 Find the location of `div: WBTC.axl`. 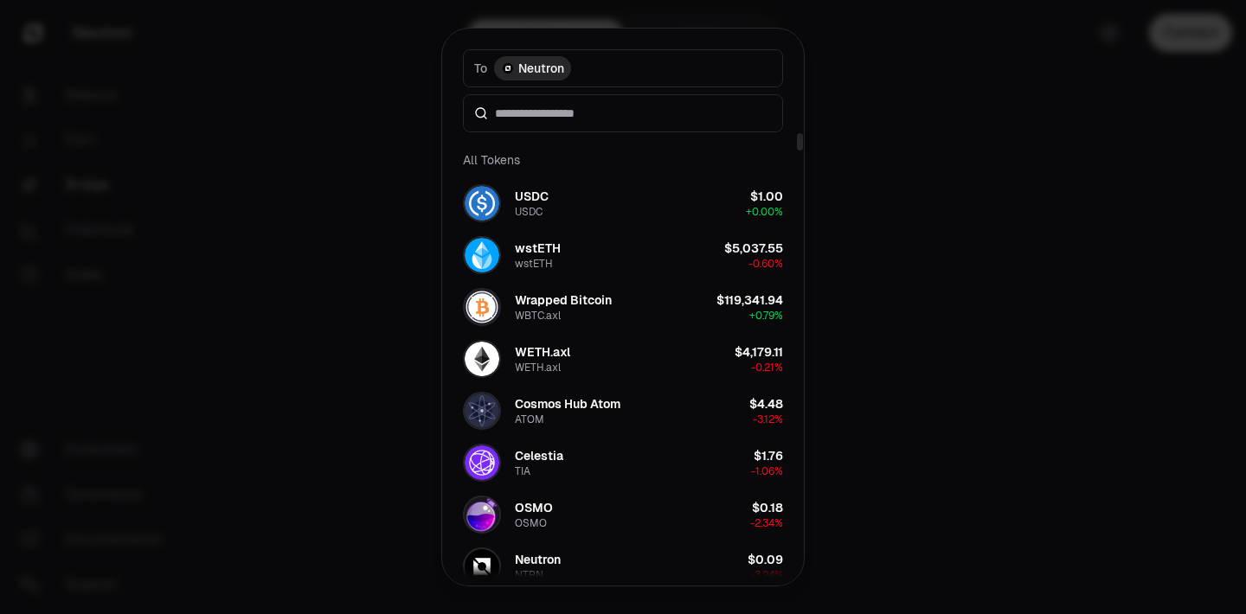

div: WBTC.axl is located at coordinates (537, 316).